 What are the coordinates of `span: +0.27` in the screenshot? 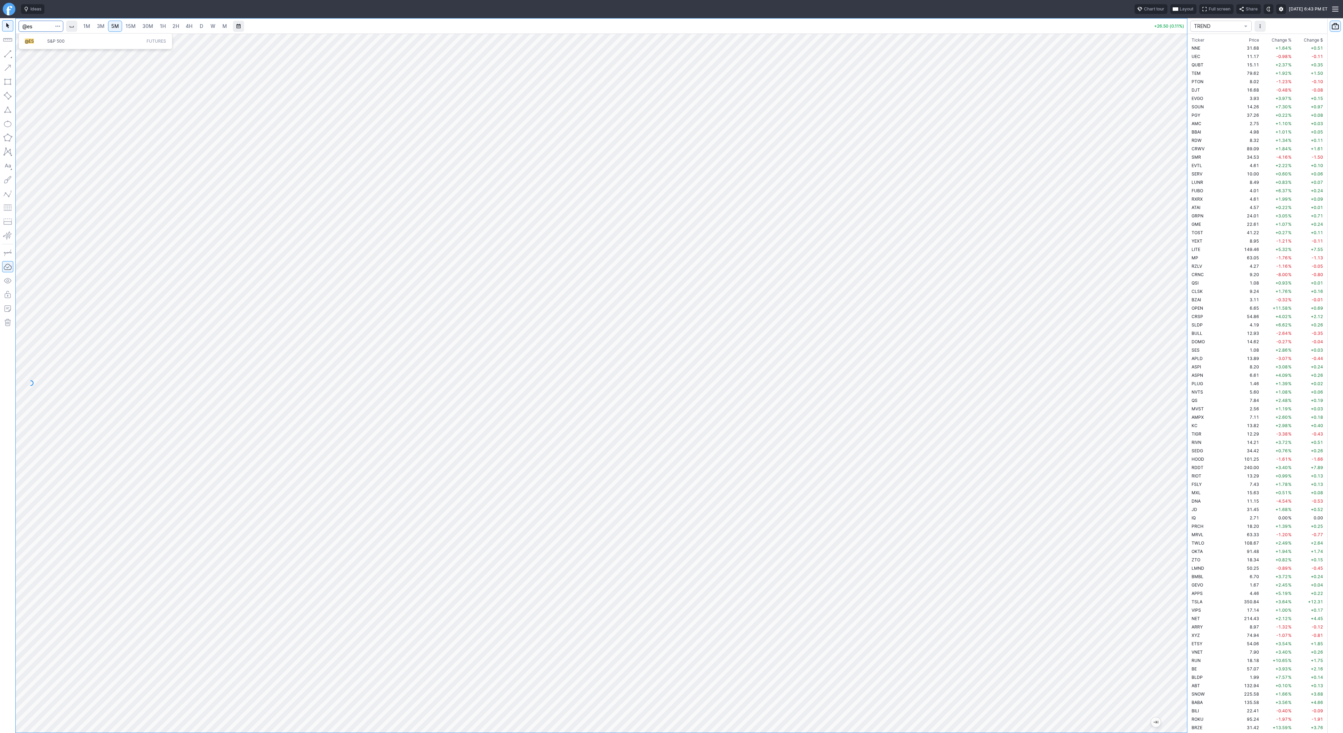 It's located at (1281, 233).